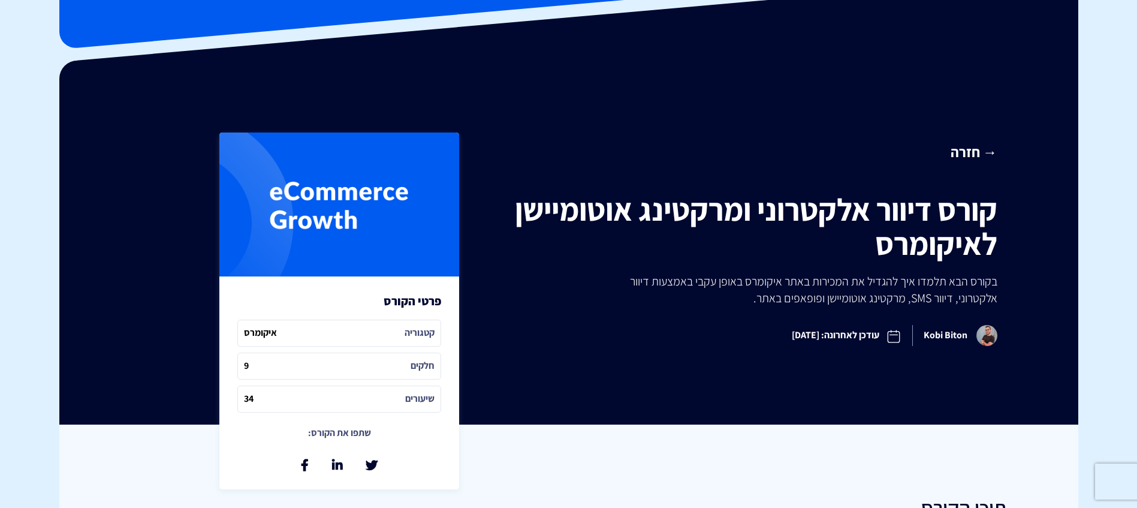 Image resolution: width=1137 pixels, height=508 pixels. I want to click on p: שתפו את הקורס:, so click(339, 433).